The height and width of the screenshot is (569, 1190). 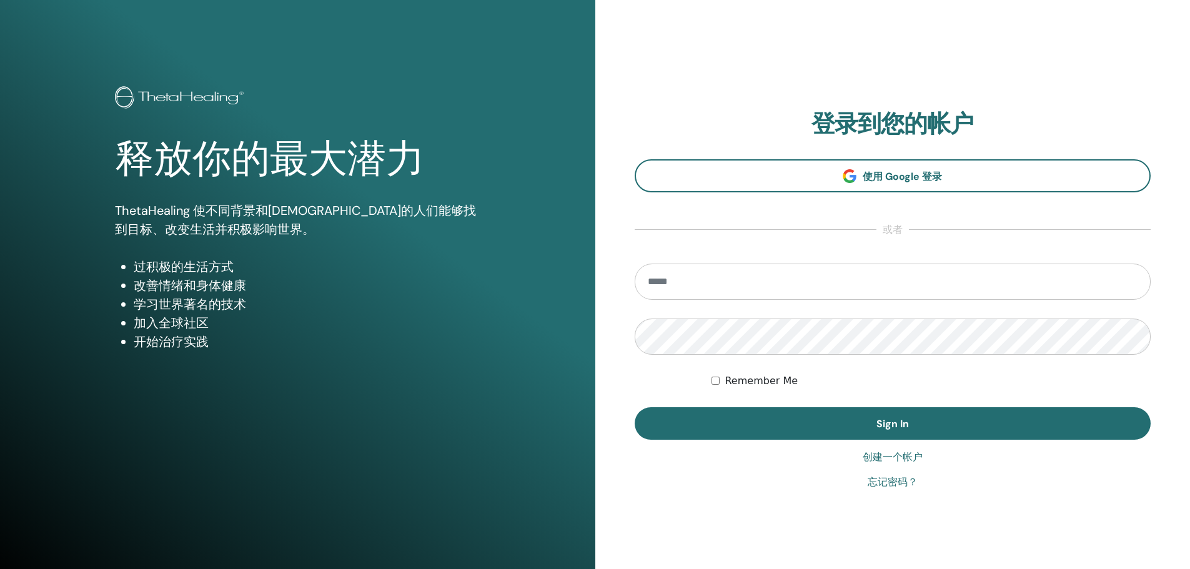 What do you see at coordinates (893, 424) in the screenshot?
I see `span: Sign In` at bounding box center [893, 424].